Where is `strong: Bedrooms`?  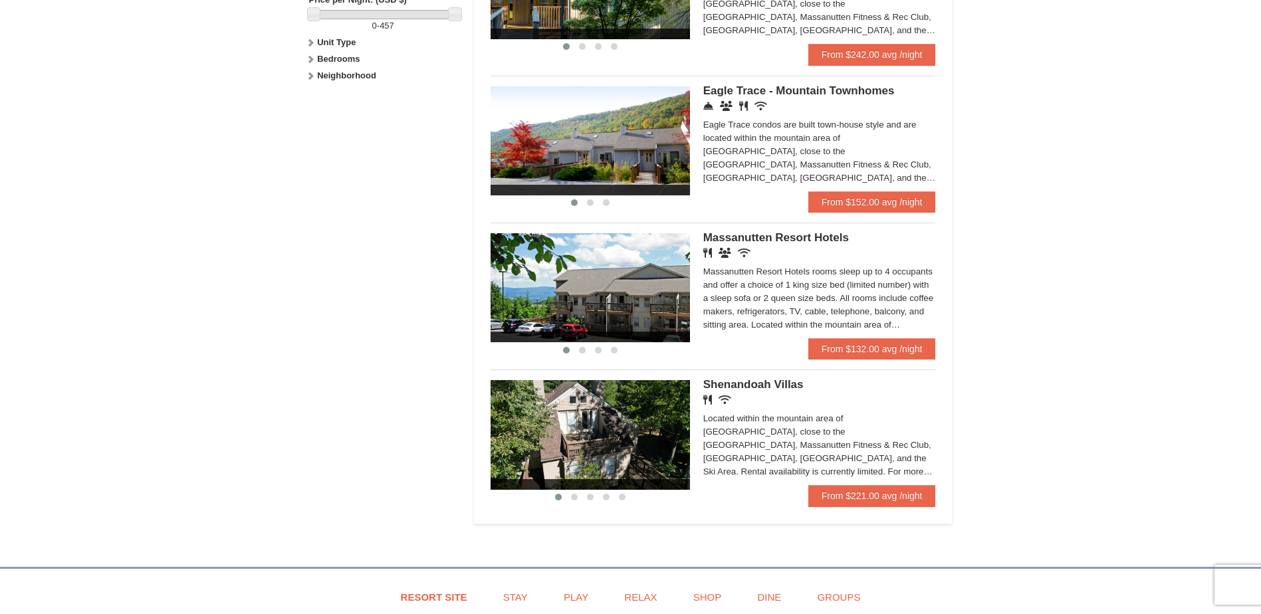 strong: Bedrooms is located at coordinates (338, 58).